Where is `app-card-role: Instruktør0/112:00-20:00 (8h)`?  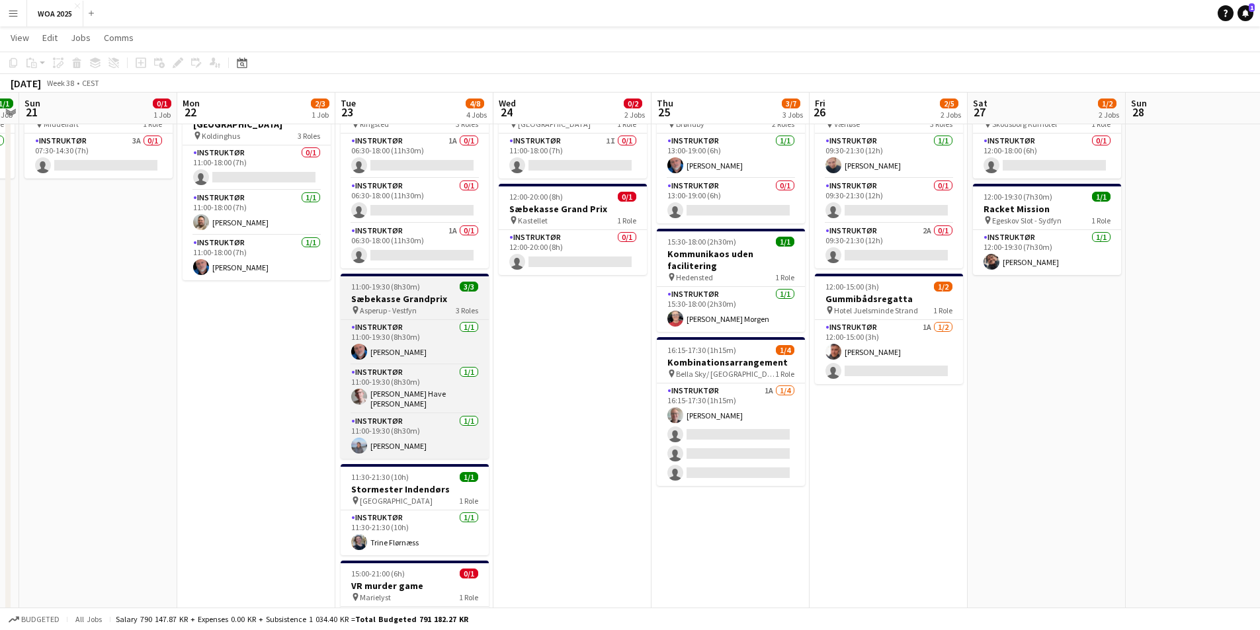 app-card-role: Instruktør0/112:00-20:00 (8h) is located at coordinates (573, 253).